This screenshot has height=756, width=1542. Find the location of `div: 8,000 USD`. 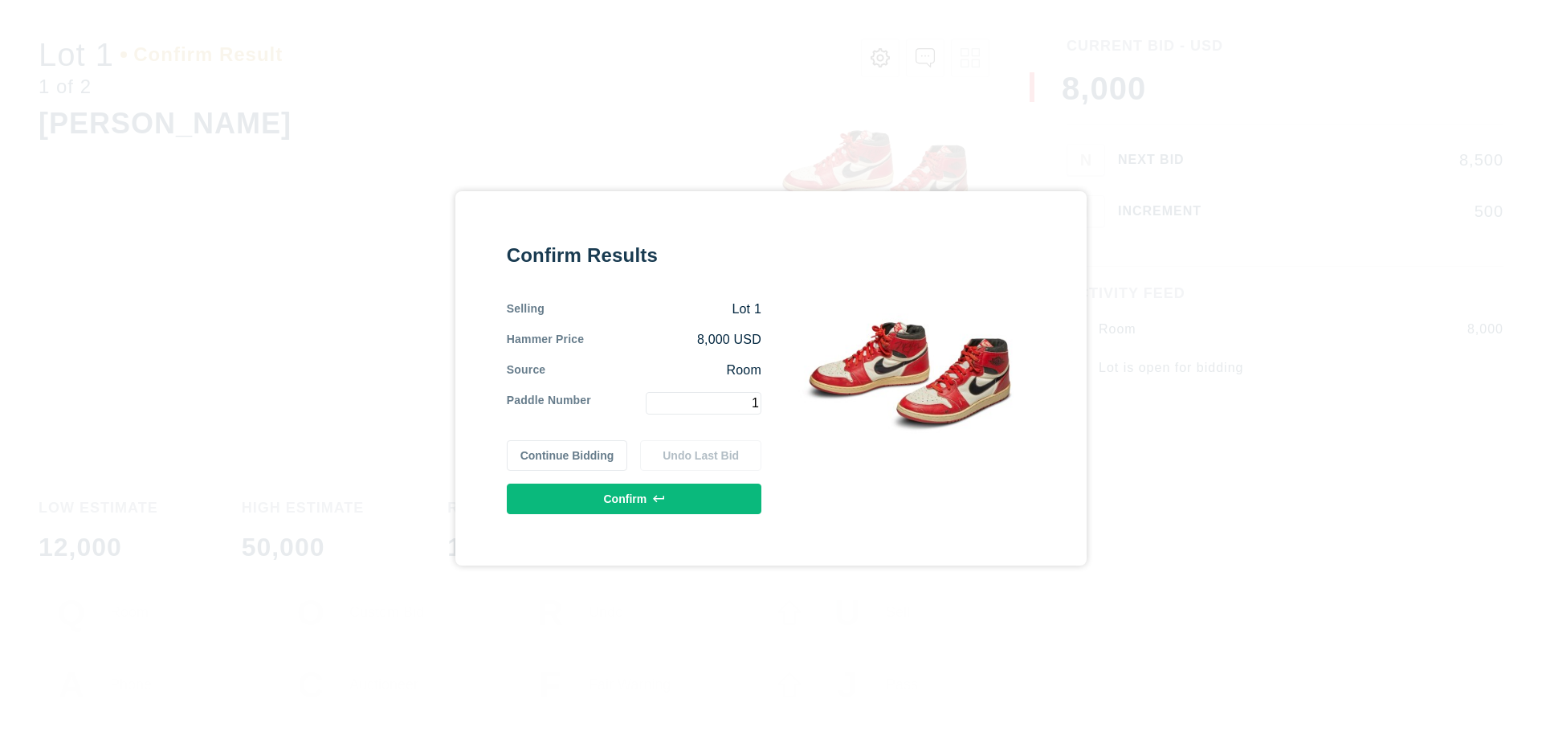

div: 8,000 USD is located at coordinates (672, 340).